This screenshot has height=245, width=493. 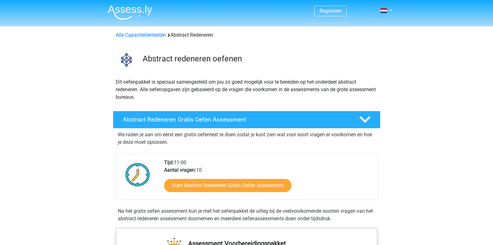 What do you see at coordinates (169, 162) in the screenshot?
I see `b: Tijd:` at bounding box center [169, 162].